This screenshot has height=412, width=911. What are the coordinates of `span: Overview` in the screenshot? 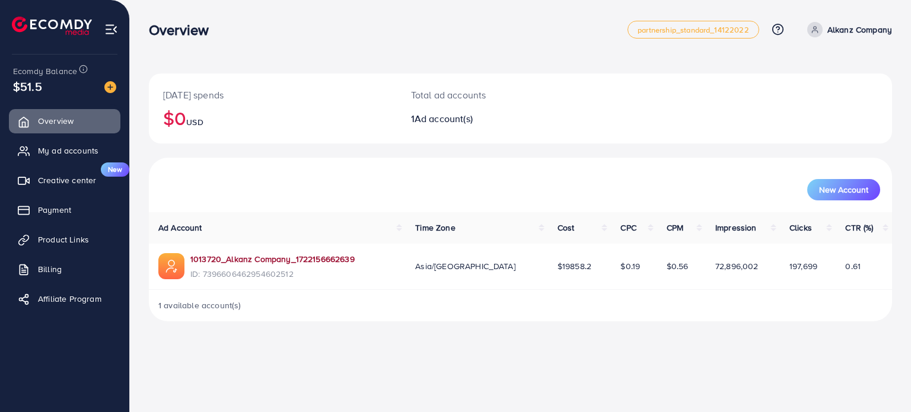 It's located at (56, 121).